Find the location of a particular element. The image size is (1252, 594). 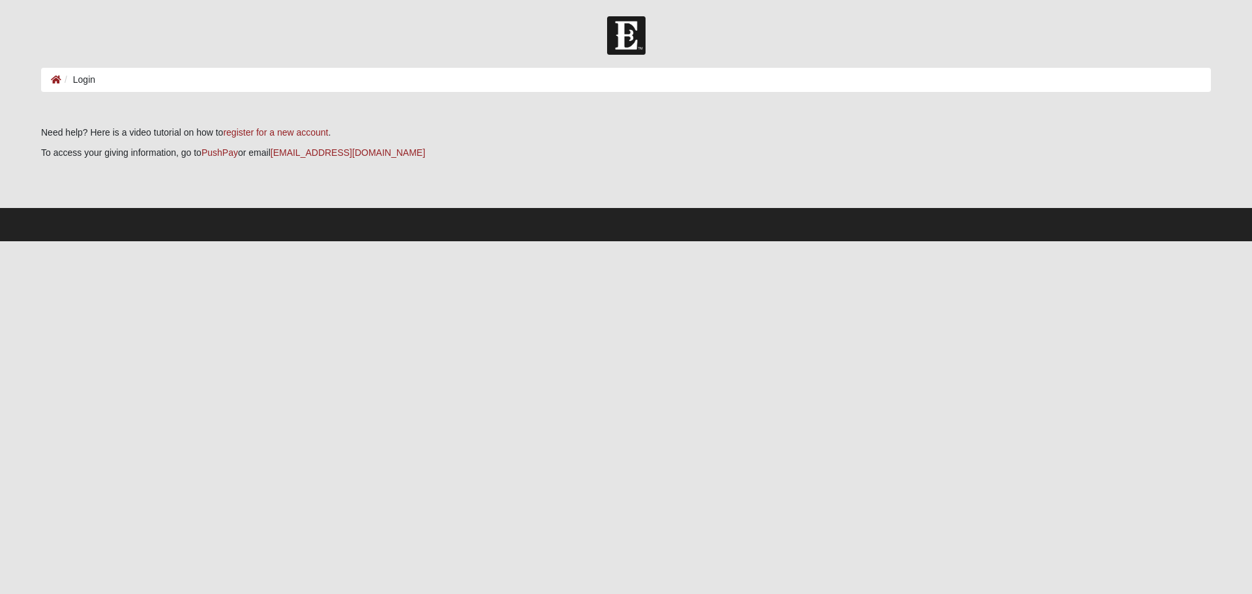

li: Login is located at coordinates (78, 80).